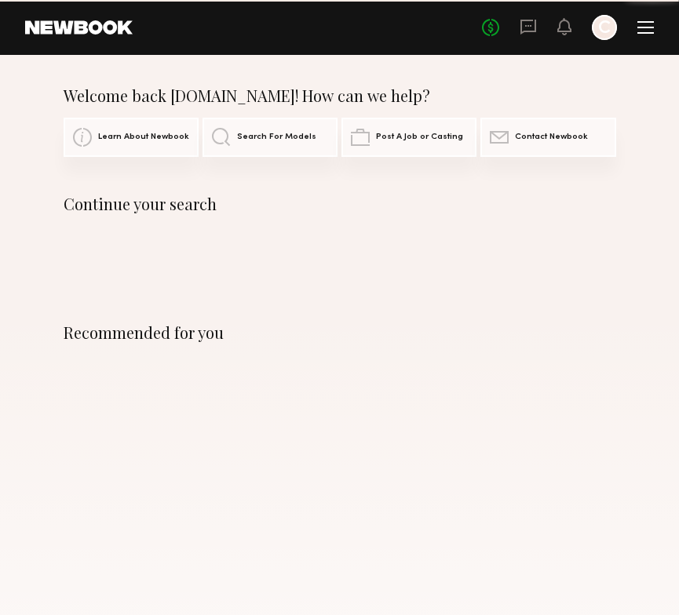  Describe the element at coordinates (548, 137) in the screenshot. I see `a: Contact Newbook` at that location.